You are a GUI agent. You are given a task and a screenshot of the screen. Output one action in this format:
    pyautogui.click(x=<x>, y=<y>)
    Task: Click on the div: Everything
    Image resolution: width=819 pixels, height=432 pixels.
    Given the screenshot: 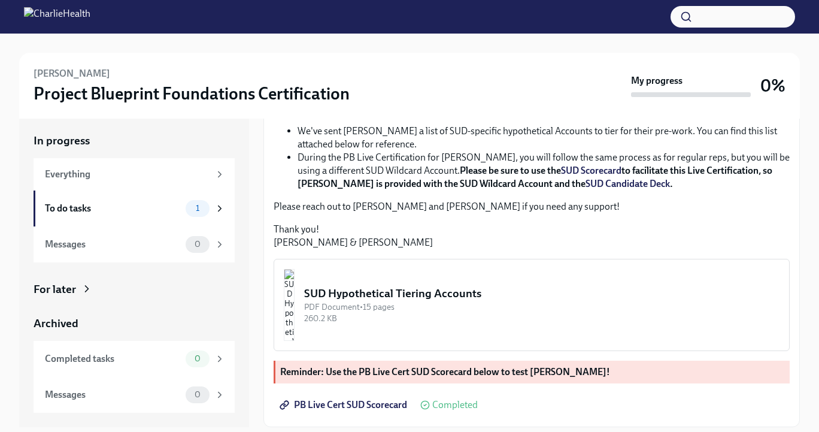 What is the action you would take?
    pyautogui.click(x=127, y=174)
    